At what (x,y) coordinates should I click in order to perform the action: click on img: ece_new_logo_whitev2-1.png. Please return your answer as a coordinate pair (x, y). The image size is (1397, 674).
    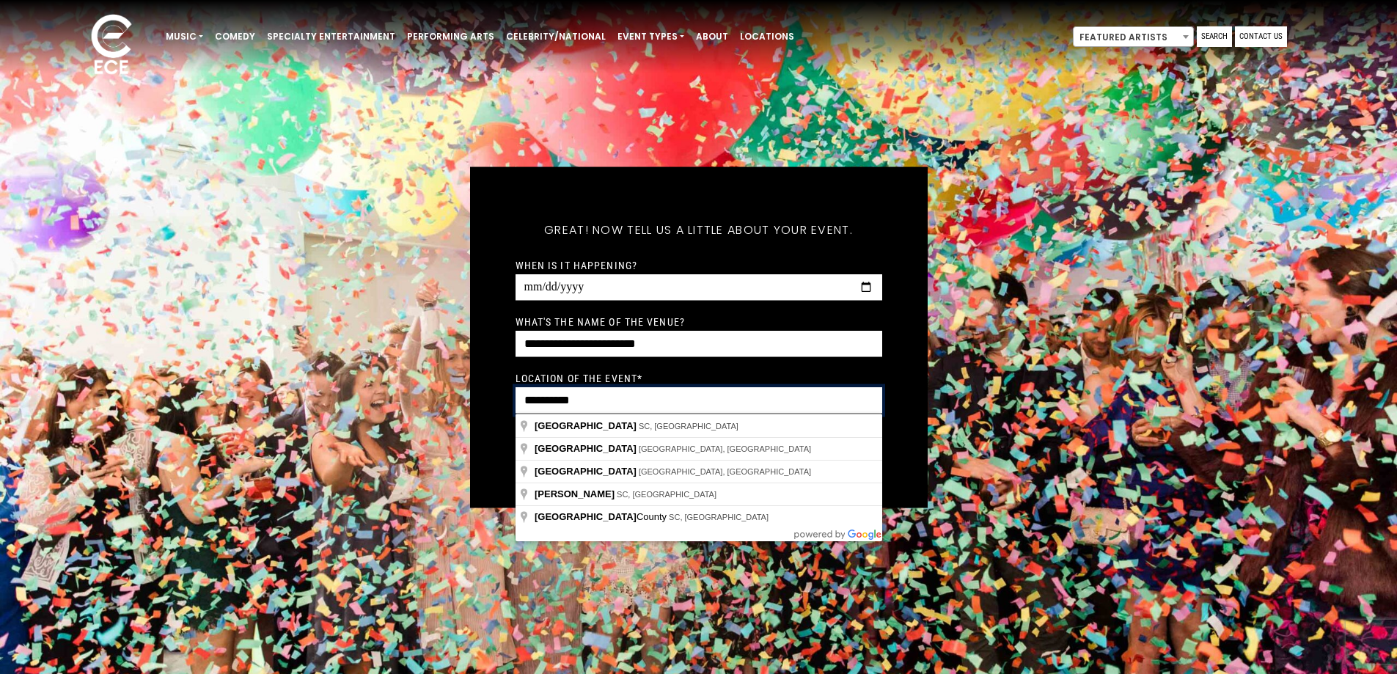
    Looking at the image, I should click on (111, 45).